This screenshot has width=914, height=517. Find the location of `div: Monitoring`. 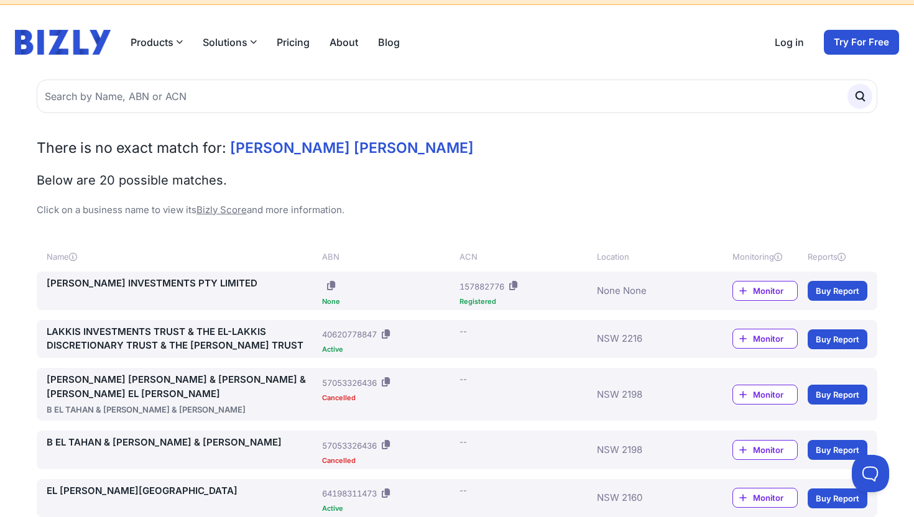

div: Monitoring is located at coordinates (765, 257).